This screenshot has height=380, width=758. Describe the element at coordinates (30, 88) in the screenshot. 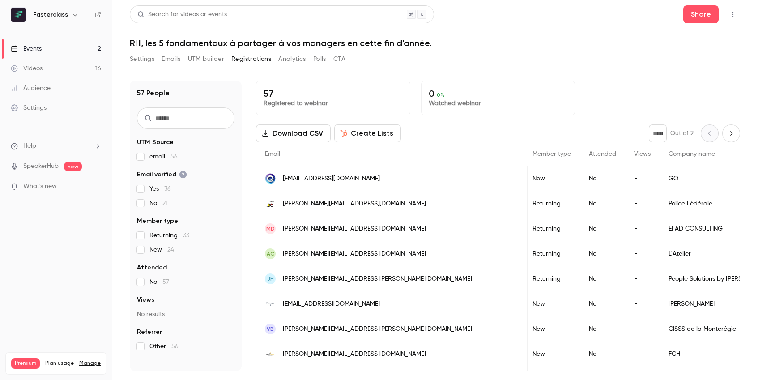

I see `div: Audience` at that location.